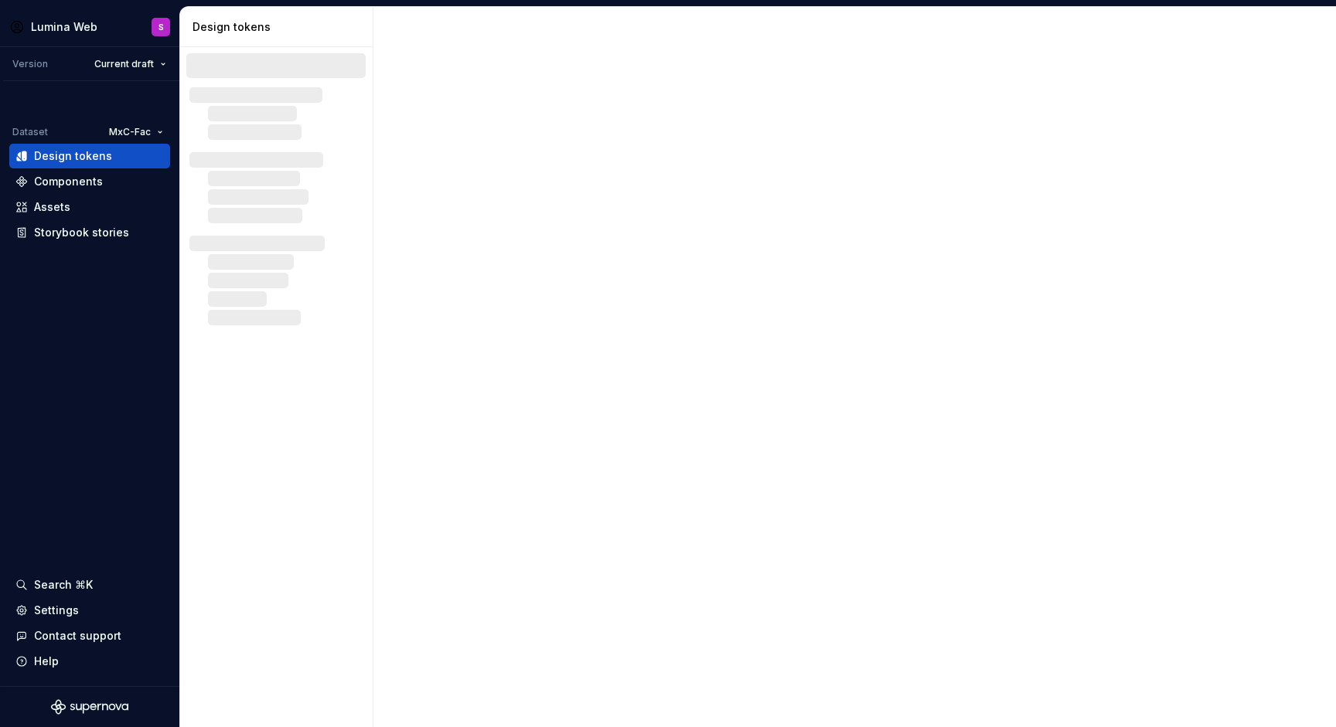  I want to click on div: Storybook stories, so click(81, 233).